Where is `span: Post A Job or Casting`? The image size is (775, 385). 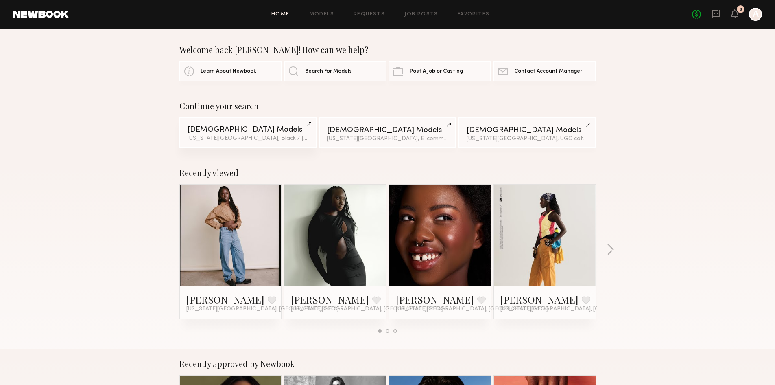 span: Post A Job or Casting is located at coordinates (436, 71).